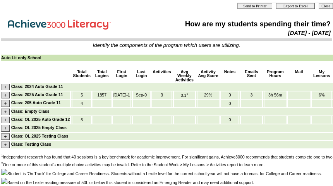 The height and width of the screenshot is (186, 333). Describe the element at coordinates (208, 76) in the screenshot. I see `td: Activity Avg Score` at that location.